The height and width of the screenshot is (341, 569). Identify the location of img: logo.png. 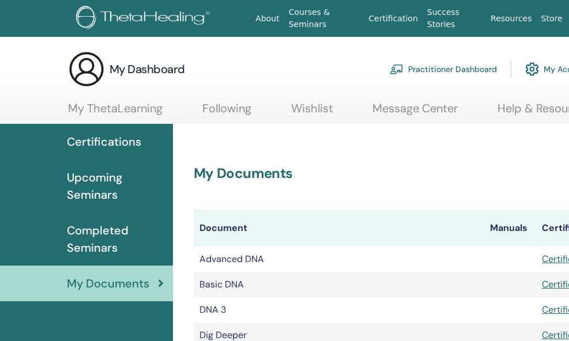
(145, 18).